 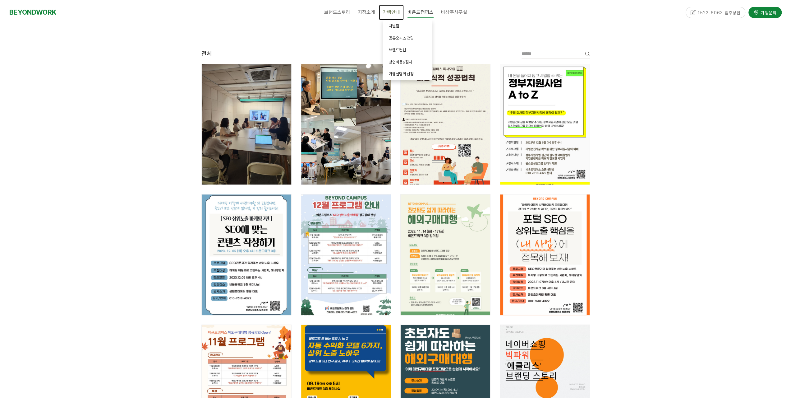 What do you see at coordinates (337, 12) in the screenshot?
I see `a: 브랜드스토리` at bounding box center [337, 12].